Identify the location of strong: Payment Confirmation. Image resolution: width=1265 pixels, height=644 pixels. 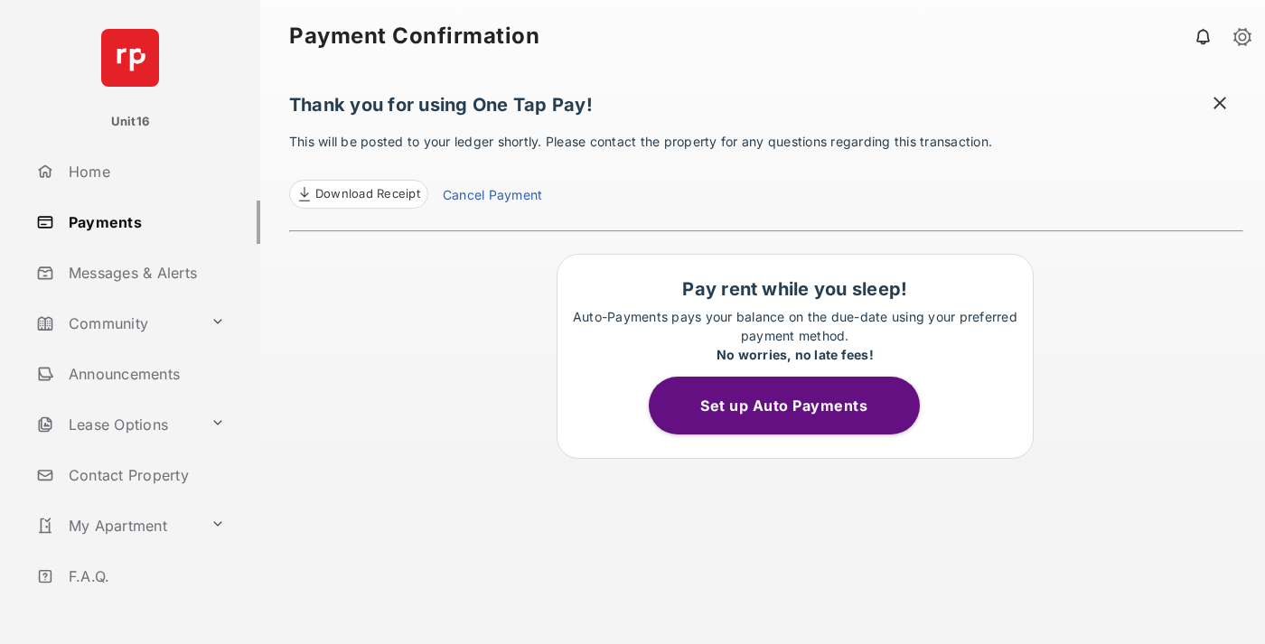
(414, 36).